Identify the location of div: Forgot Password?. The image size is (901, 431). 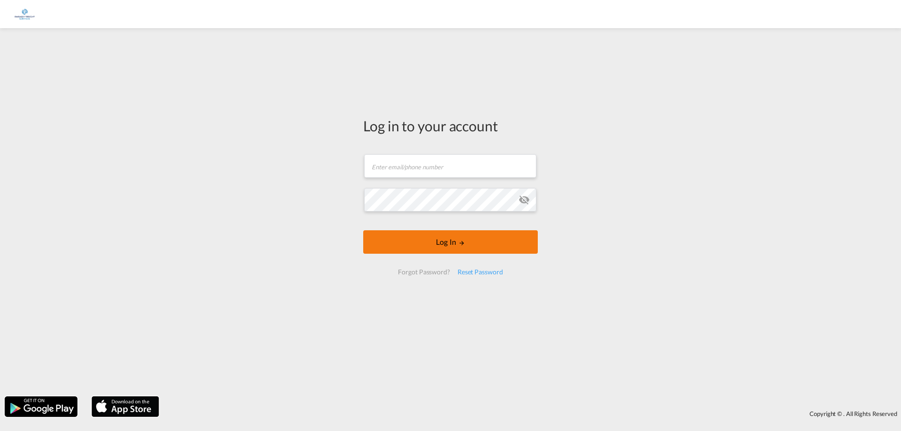
(424, 272).